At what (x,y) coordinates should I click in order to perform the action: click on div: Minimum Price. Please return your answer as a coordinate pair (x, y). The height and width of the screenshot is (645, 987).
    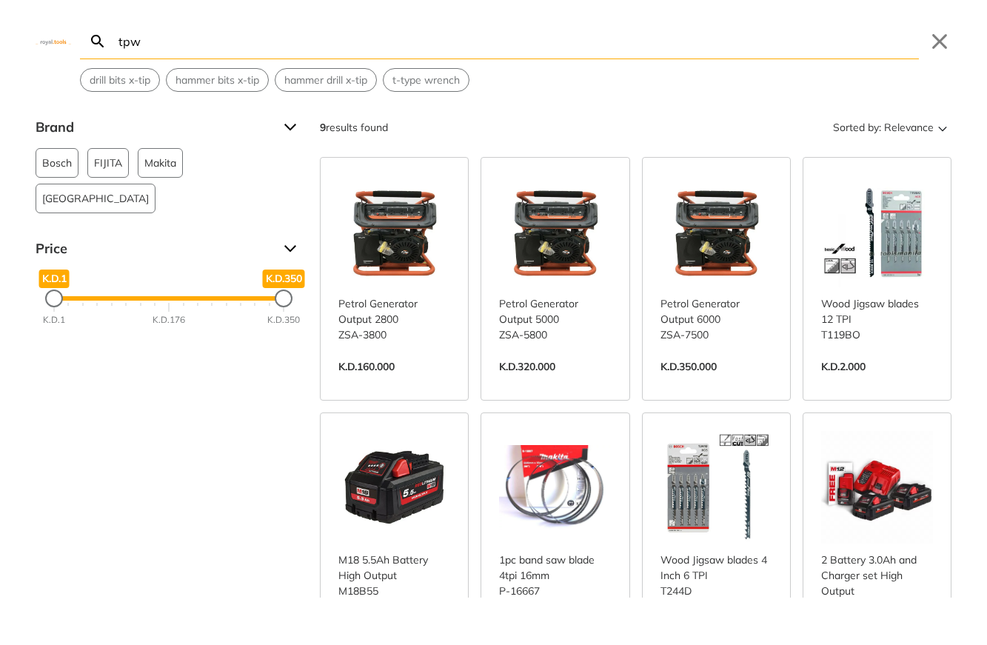
    Looking at the image, I should click on (54, 298).